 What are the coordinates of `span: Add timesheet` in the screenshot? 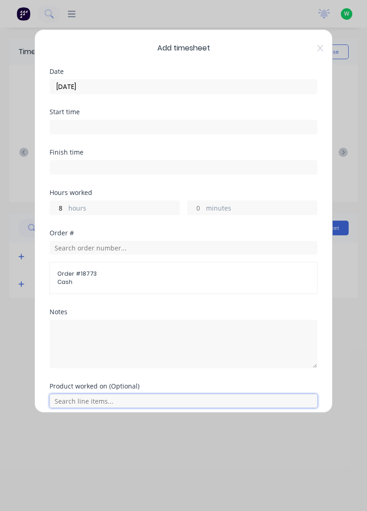 It's located at (184, 48).